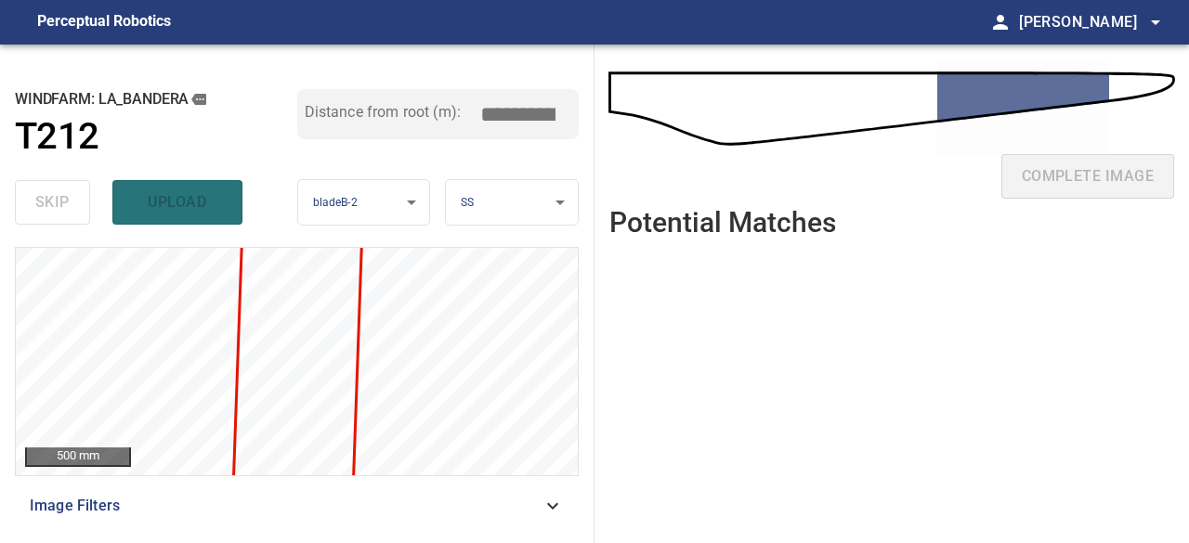 The width and height of the screenshot is (1189, 543). I want to click on span: SS, so click(467, 202).